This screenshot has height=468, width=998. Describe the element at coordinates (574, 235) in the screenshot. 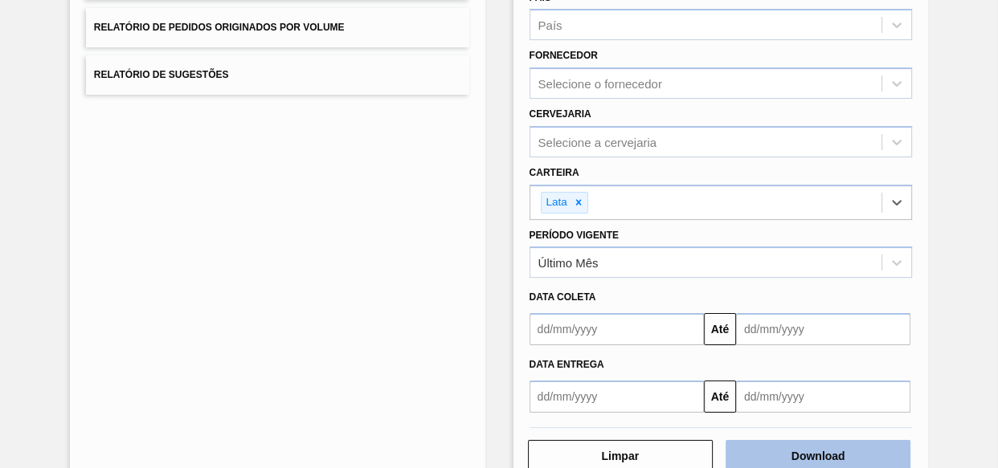

I see `label: Período Vigente` at that location.